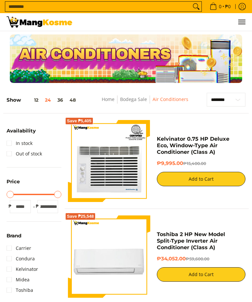 The width and height of the screenshot is (252, 302). Describe the element at coordinates (228, 7) in the screenshot. I see `span: ₱0` at that location.